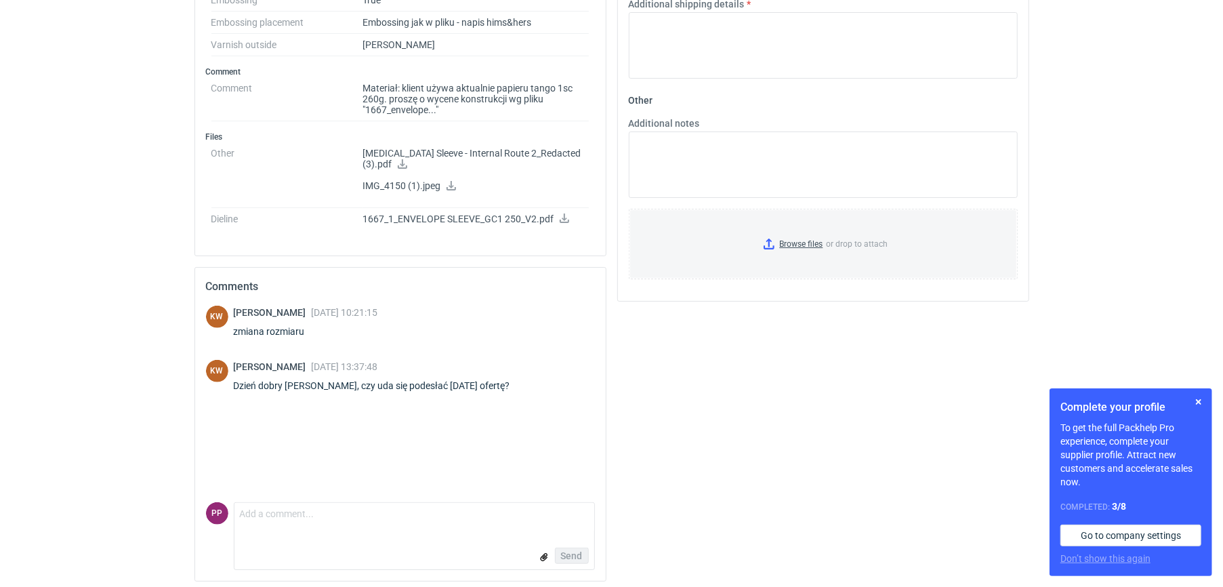 Image resolution: width=1223 pixels, height=587 pixels. I want to click on a: Go to company settings, so click(1131, 535).